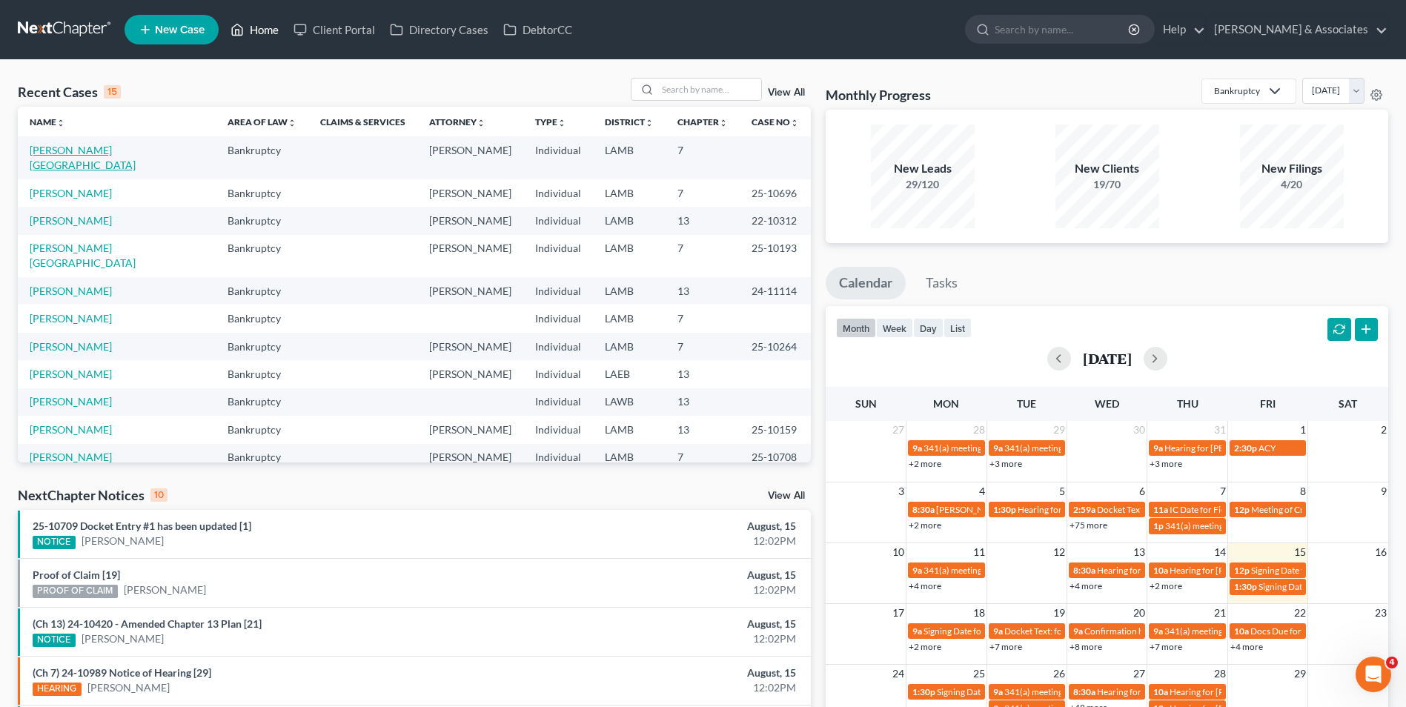 The image size is (1406, 707). I want to click on span: 17, so click(898, 613).